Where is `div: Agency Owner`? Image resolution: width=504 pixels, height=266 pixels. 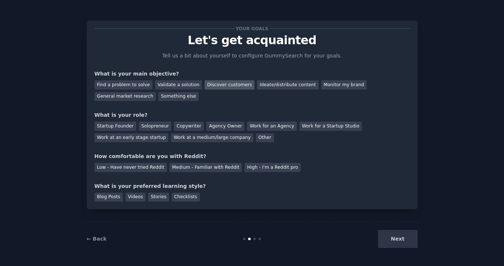 div: Agency Owner is located at coordinates (225, 126).